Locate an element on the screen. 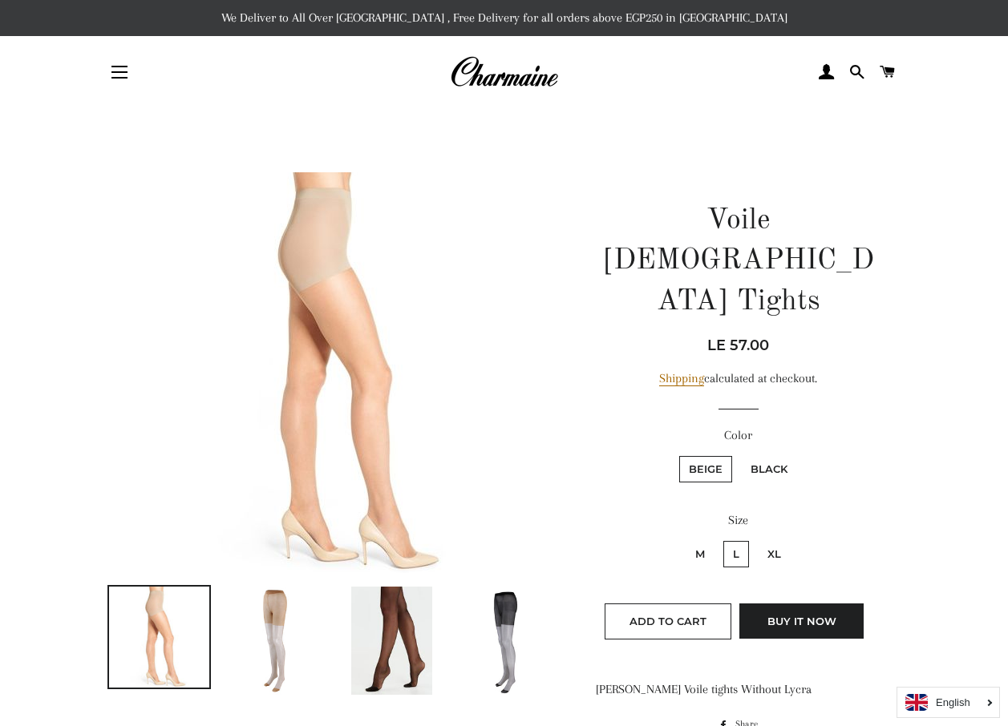 Image resolution: width=1008 pixels, height=726 pixels. label: L is located at coordinates (736, 554).